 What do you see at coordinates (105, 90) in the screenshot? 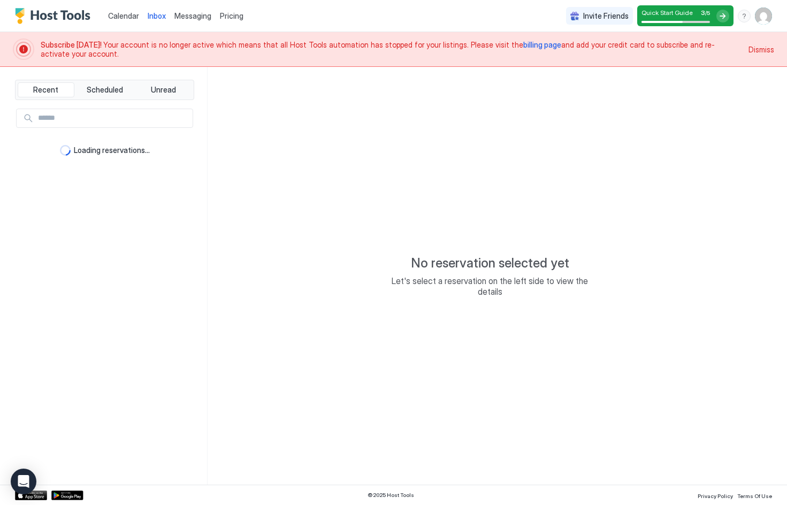
I see `span: Scheduled` at bounding box center [105, 90].